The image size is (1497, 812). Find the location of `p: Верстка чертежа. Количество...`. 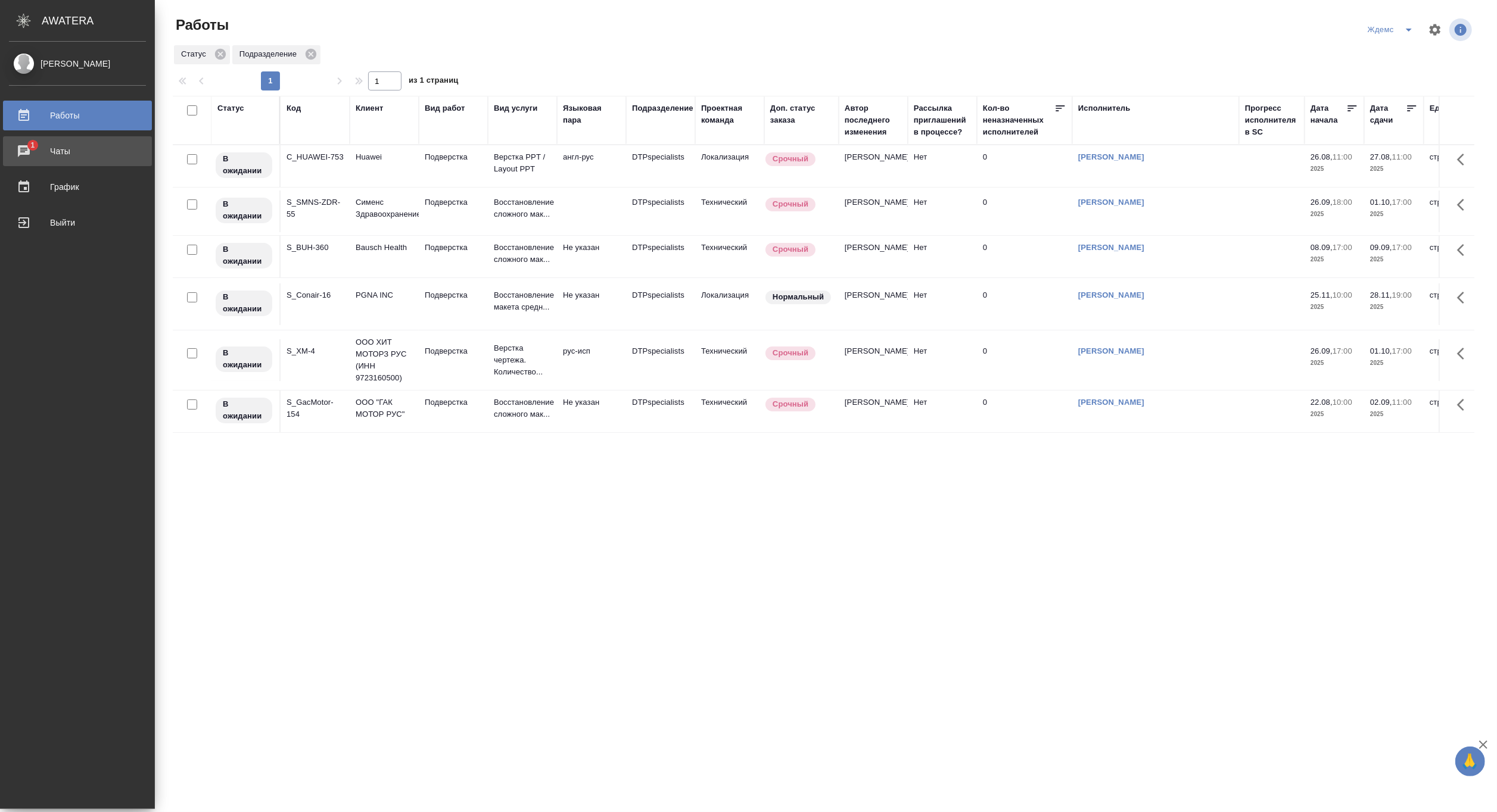

p: Верстка чертежа. Количество... is located at coordinates (522, 360).